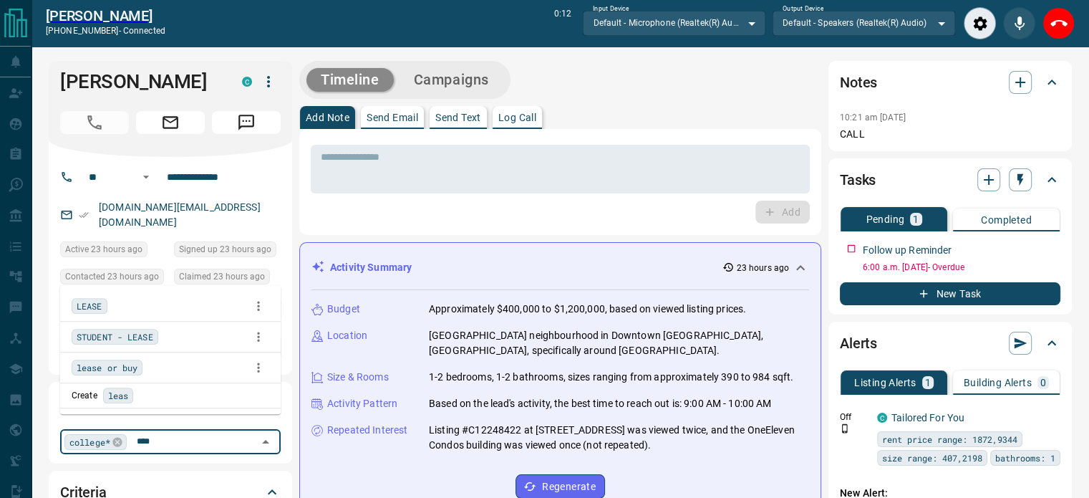 This screenshot has height=498, width=1089. What do you see at coordinates (144, 31) in the screenshot?
I see `span: connected` at bounding box center [144, 31].